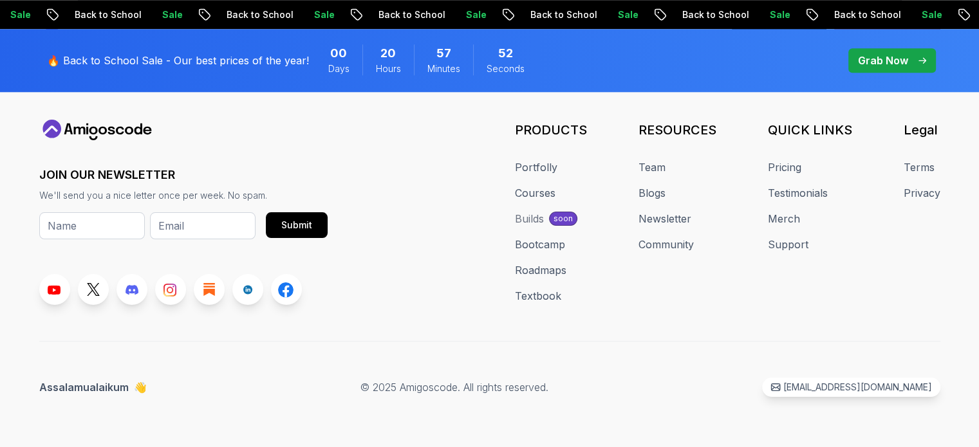 The height and width of the screenshot is (447, 979). What do you see at coordinates (92, 226) in the screenshot?
I see `input: Name` at bounding box center [92, 226].